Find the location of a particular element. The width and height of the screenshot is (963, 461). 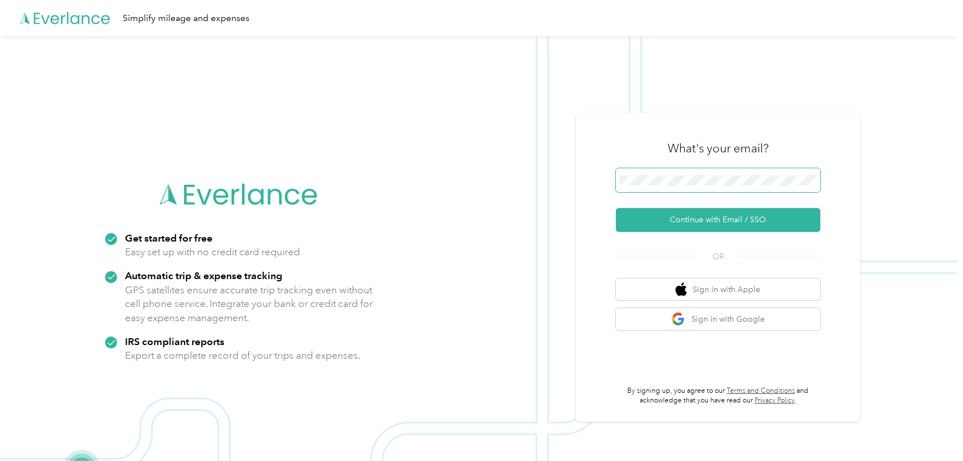

a: Terms and Conditions is located at coordinates (761, 390).